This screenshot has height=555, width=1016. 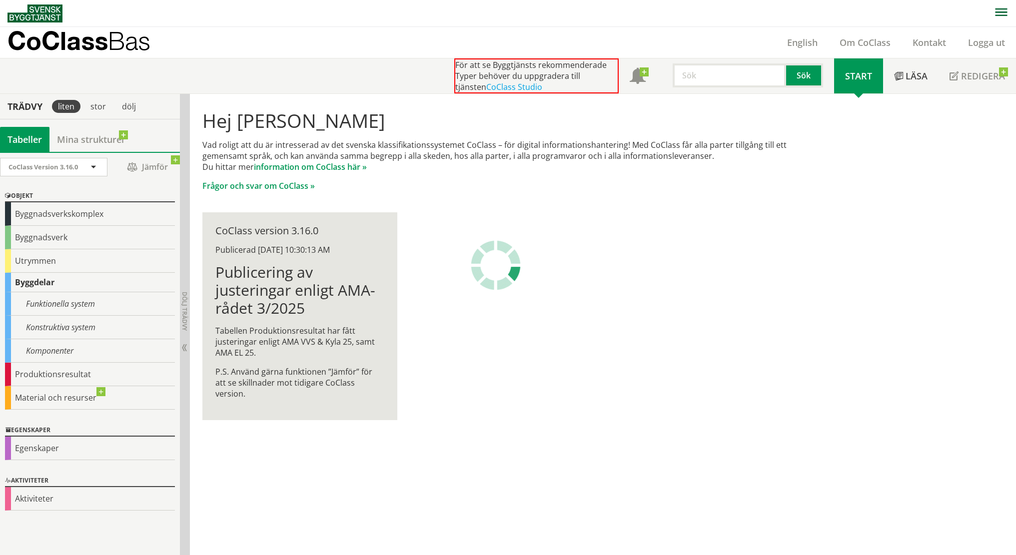 I want to click on a: CoClassBas, so click(x=89, y=42).